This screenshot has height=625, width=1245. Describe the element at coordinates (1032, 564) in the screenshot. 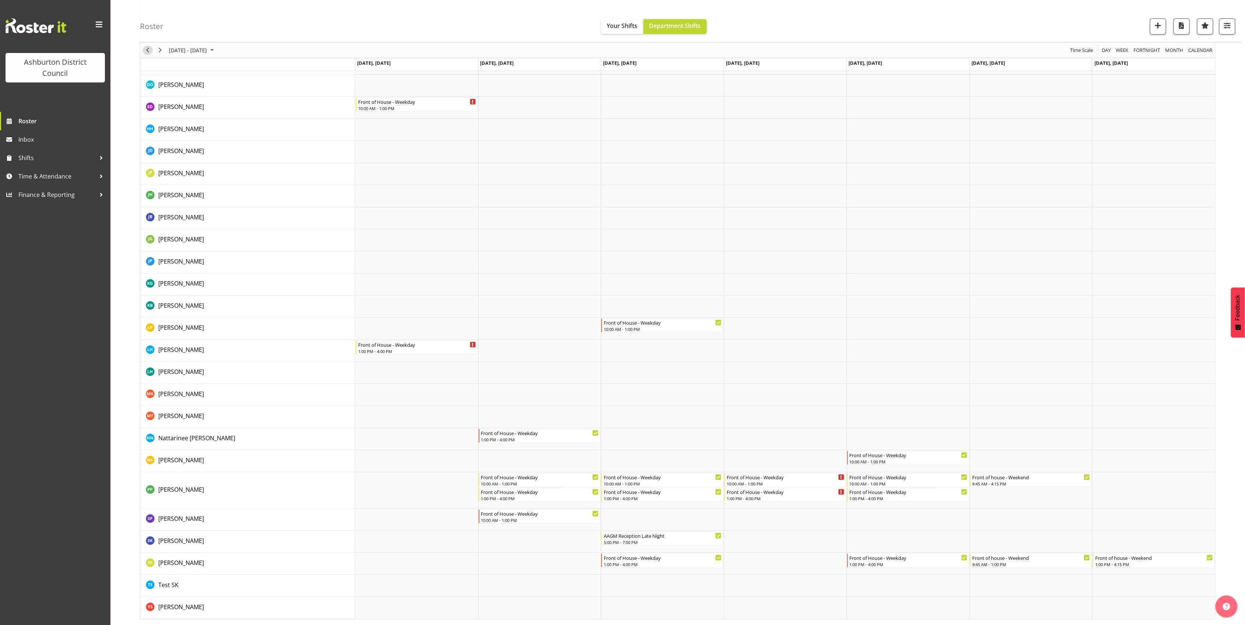

I see `div: 9:45 AM - 1:00 PM` at that location.